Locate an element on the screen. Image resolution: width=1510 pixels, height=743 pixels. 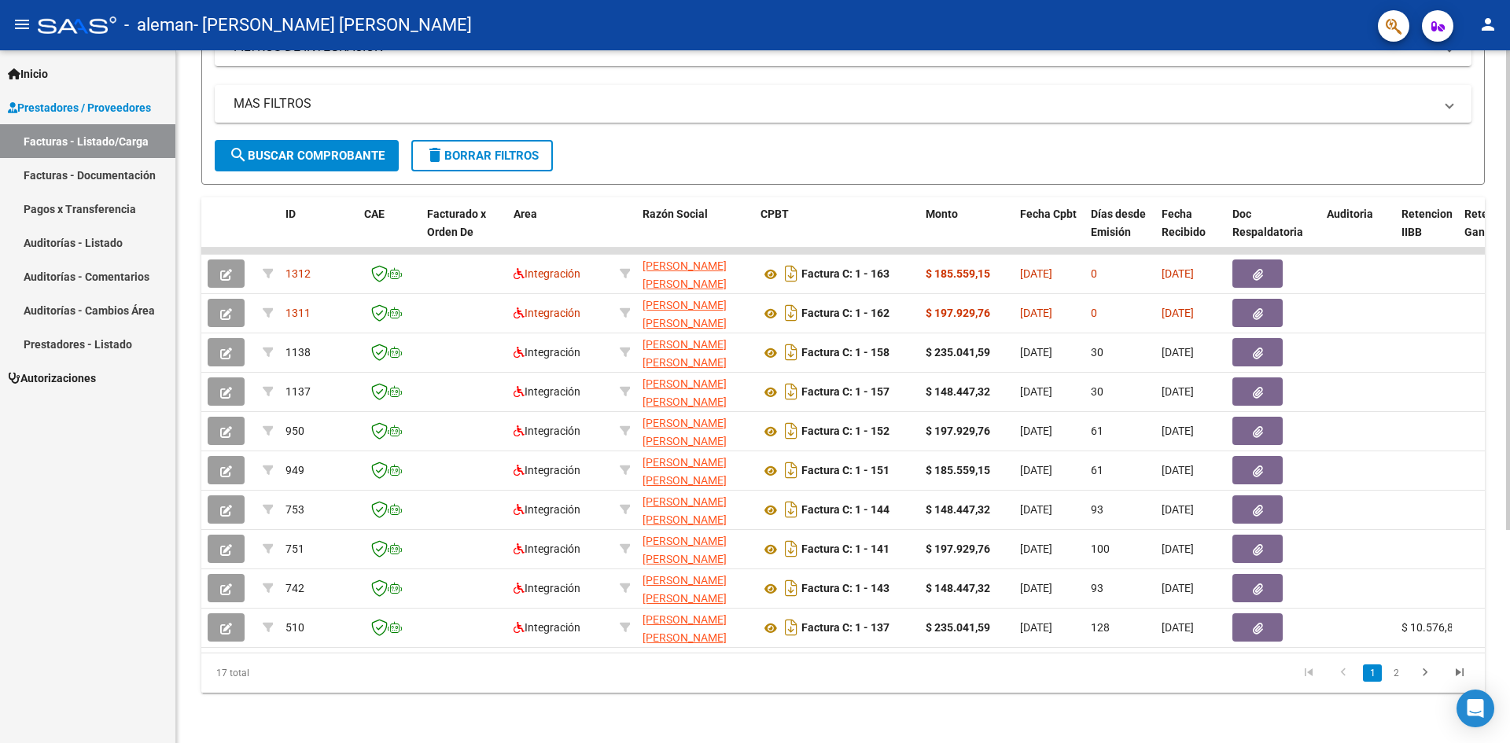
span: 949 is located at coordinates (295, 470).